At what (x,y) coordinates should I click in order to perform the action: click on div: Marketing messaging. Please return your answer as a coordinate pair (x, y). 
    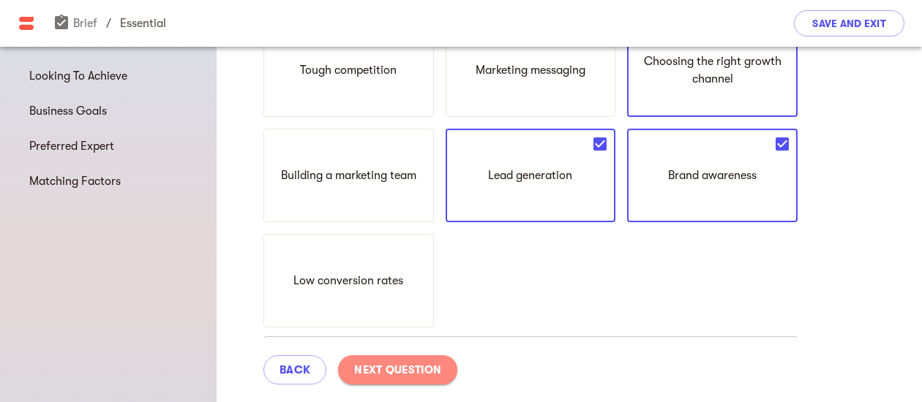
    Looking at the image, I should click on (530, 70).